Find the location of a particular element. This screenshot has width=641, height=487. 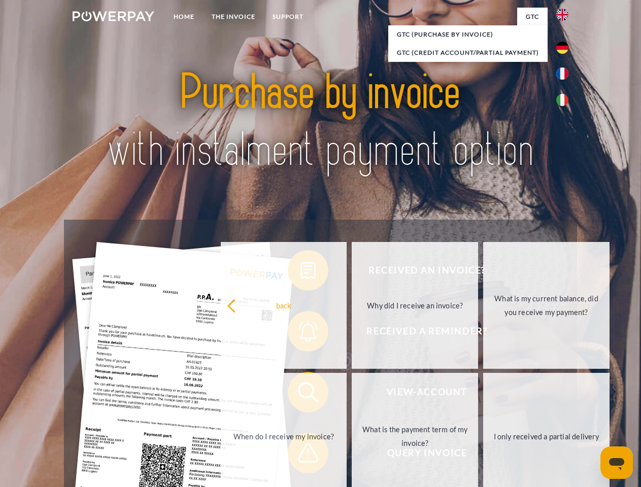

img: title-powerpay_en.svg is located at coordinates (320, 121).